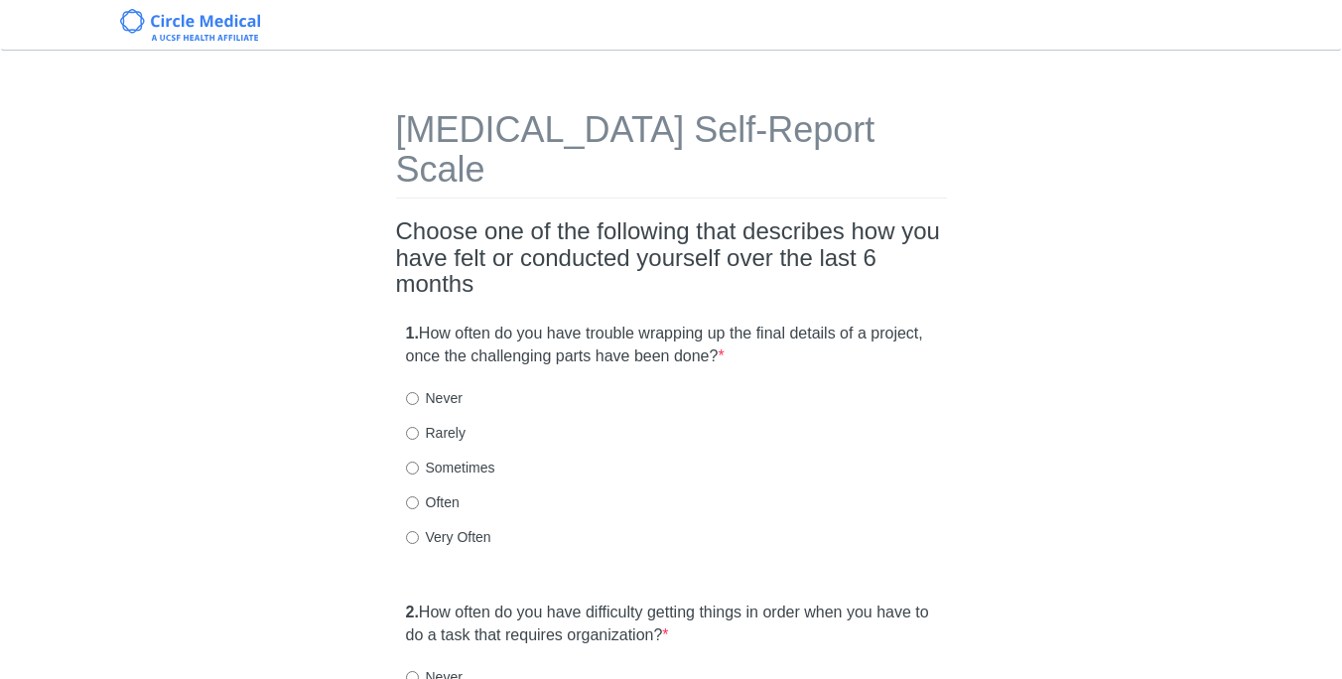 The width and height of the screenshot is (1342, 679). I want to click on input: Often, so click(412, 502).